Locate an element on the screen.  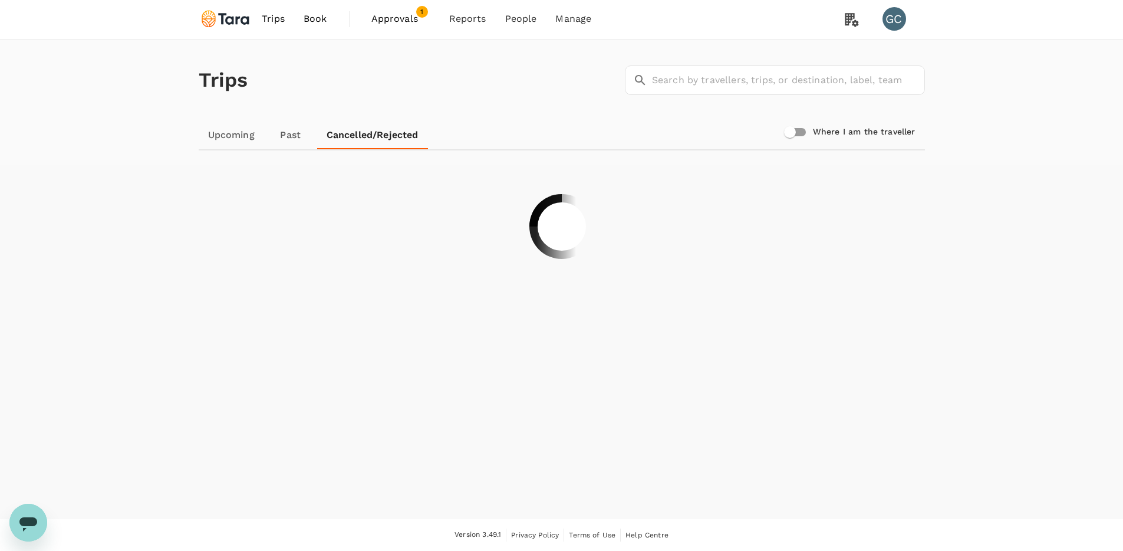
a: Terms of Use is located at coordinates (592, 535).